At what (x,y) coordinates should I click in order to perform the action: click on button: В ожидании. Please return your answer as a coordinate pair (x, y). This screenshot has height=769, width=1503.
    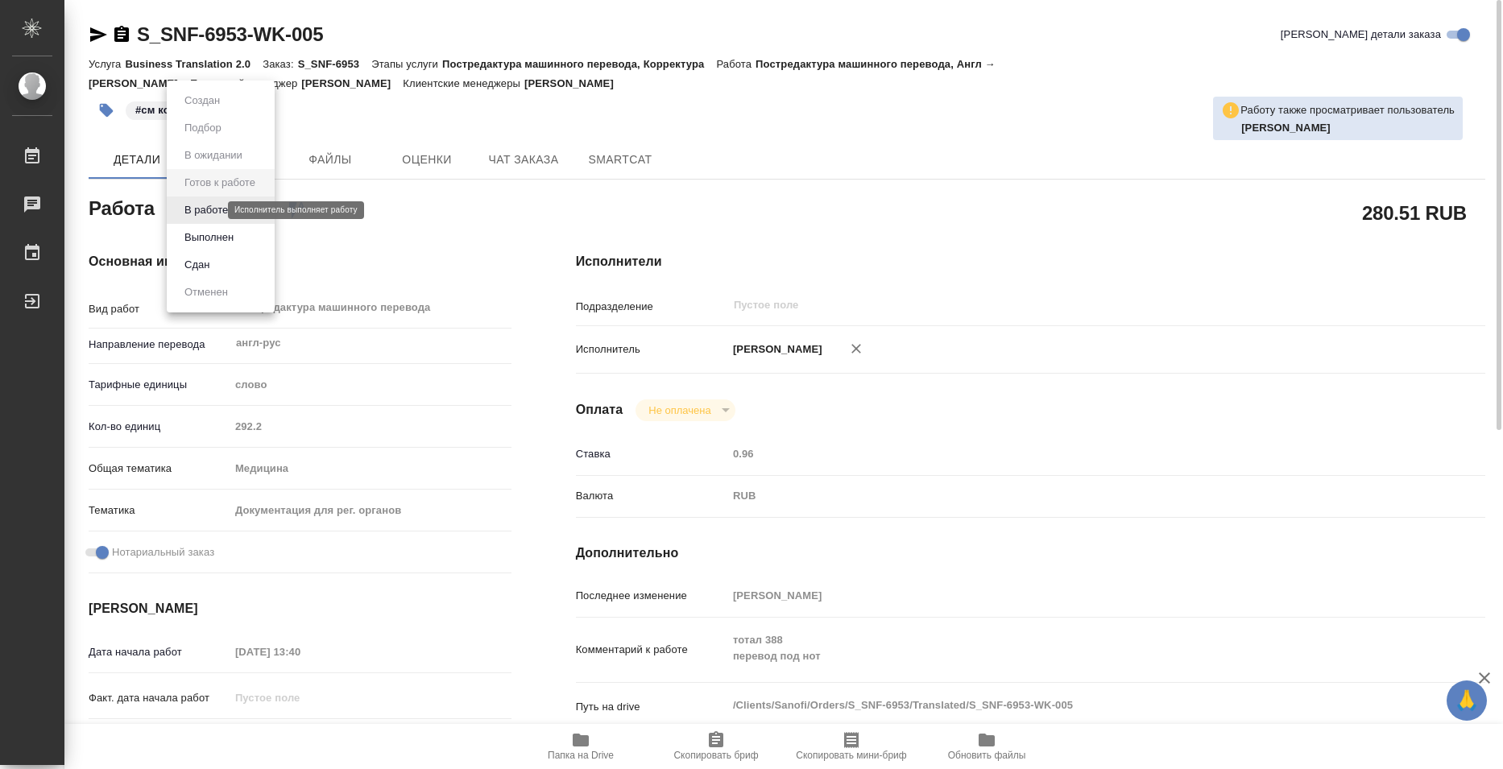
    Looking at the image, I should click on (213, 155).